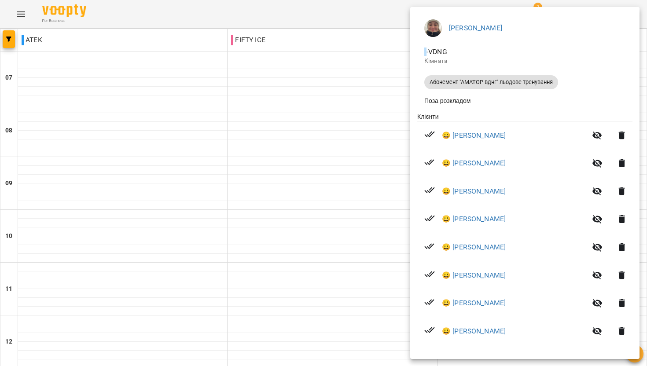 The image size is (647, 366). What do you see at coordinates (524, 231) in the screenshot?
I see `ul: Клієнти` at bounding box center [524, 231].